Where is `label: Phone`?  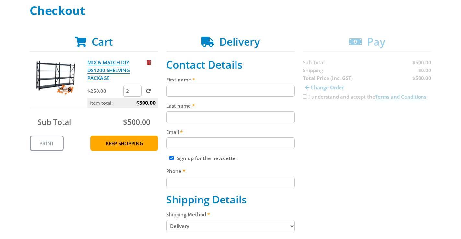 label: Phone is located at coordinates (230, 171).